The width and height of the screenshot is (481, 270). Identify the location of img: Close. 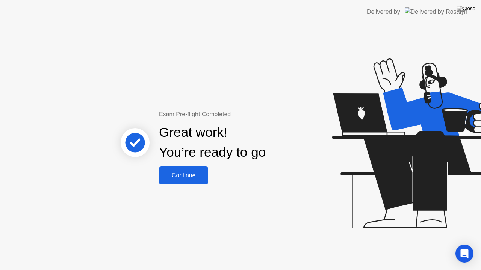
(466, 9).